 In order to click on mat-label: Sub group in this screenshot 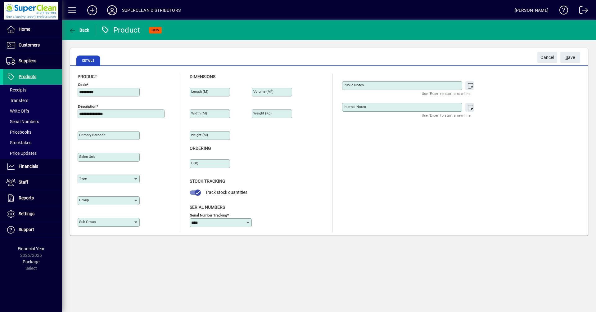, I will do `click(87, 222)`.